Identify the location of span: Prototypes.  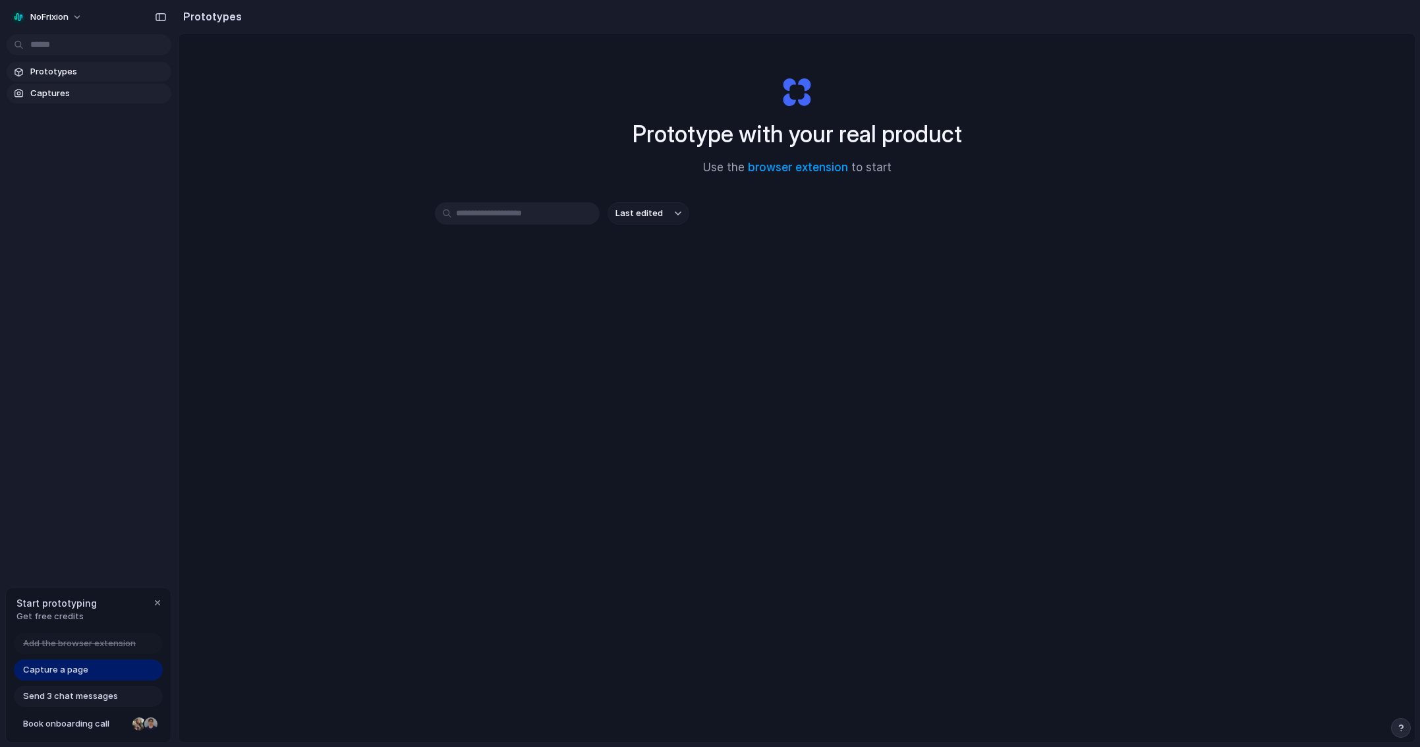
(98, 72).